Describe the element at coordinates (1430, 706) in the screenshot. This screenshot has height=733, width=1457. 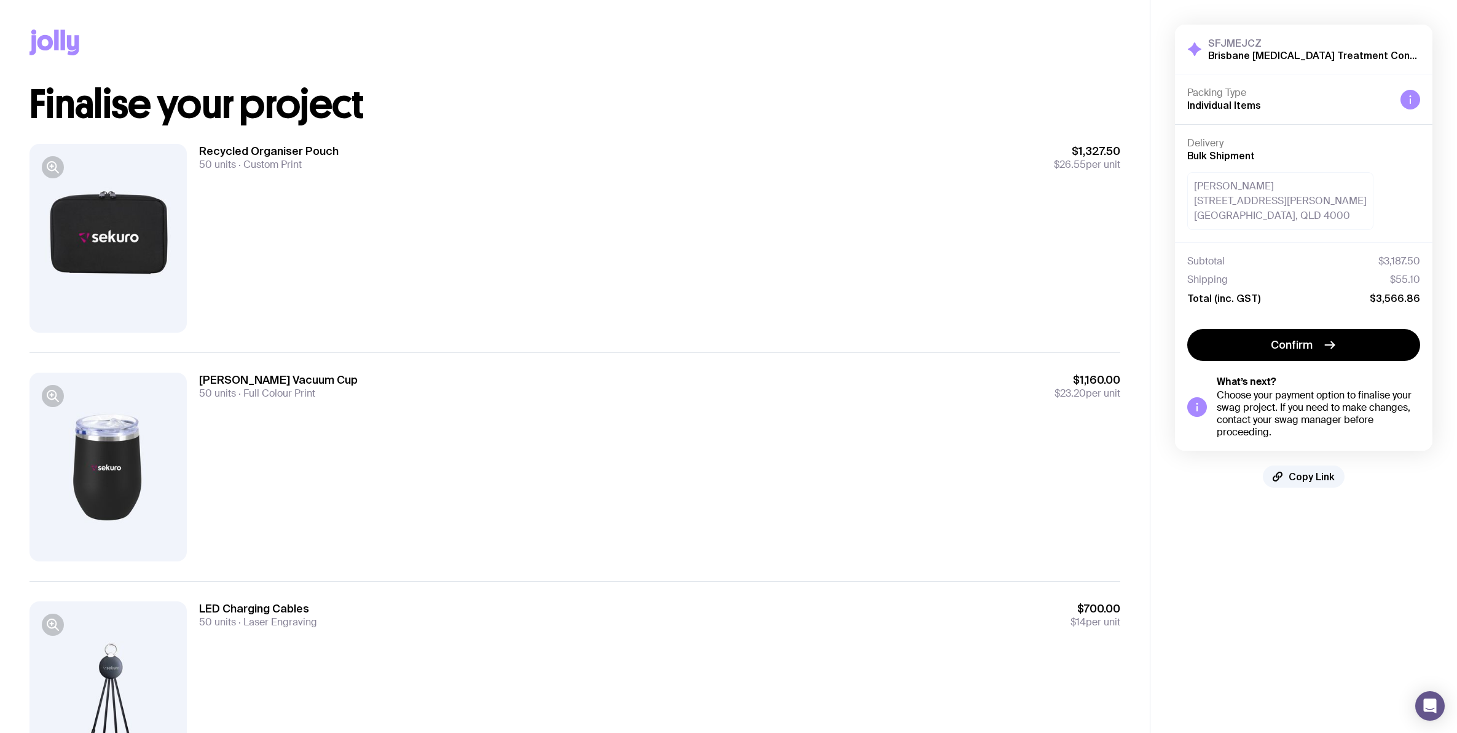
I see `div: Open Intercom Messenger` at that location.